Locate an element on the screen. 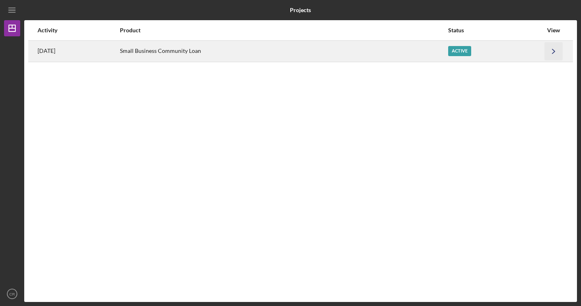 This screenshot has width=581, height=306. div: View is located at coordinates (553, 30).